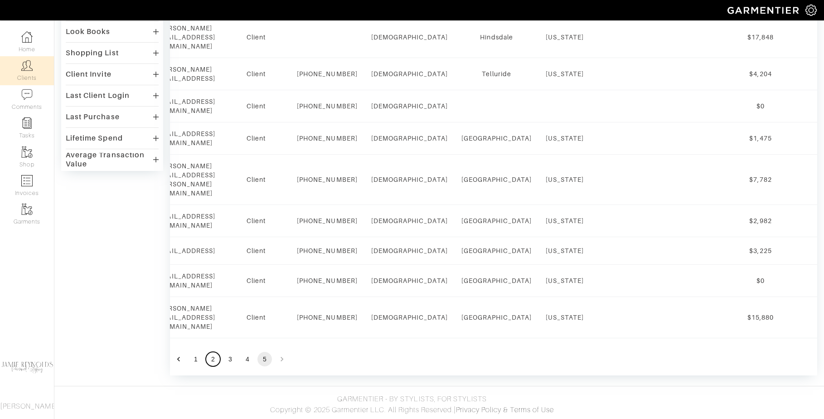 This screenshot has width=824, height=419. I want to click on div: Last Client Login, so click(97, 96).